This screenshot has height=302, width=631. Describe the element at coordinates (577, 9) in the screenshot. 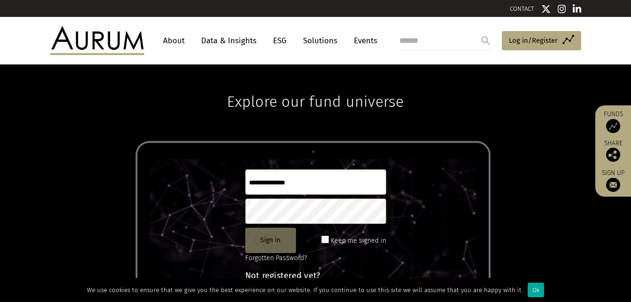

I see `img: Linkedin icon` at that location.